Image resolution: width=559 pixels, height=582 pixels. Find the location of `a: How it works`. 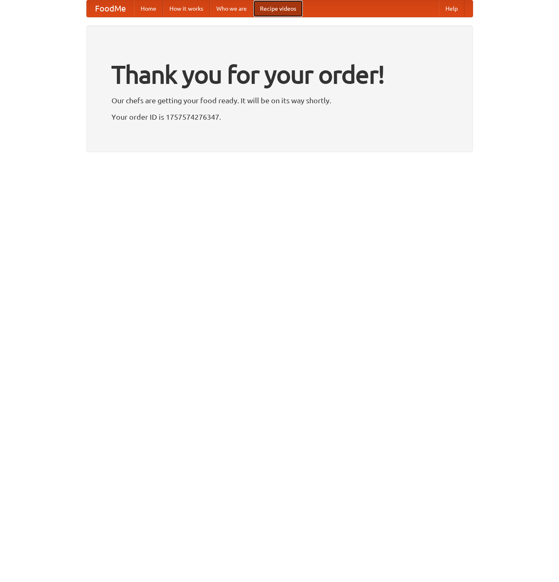

a: How it works is located at coordinates (186, 9).